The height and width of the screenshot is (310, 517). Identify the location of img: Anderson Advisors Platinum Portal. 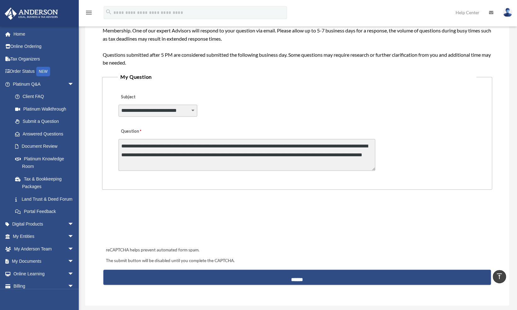
(31, 14).